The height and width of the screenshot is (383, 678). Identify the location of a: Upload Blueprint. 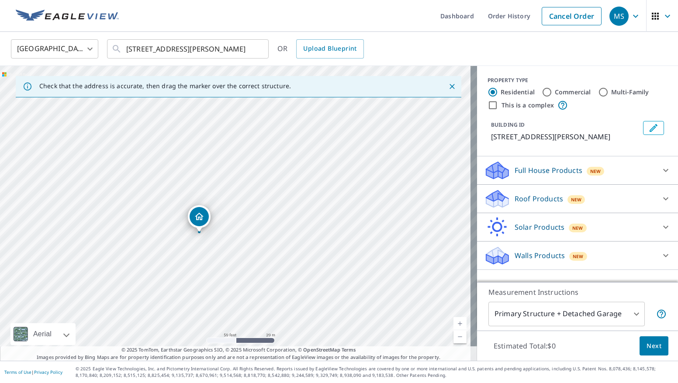
(330, 49).